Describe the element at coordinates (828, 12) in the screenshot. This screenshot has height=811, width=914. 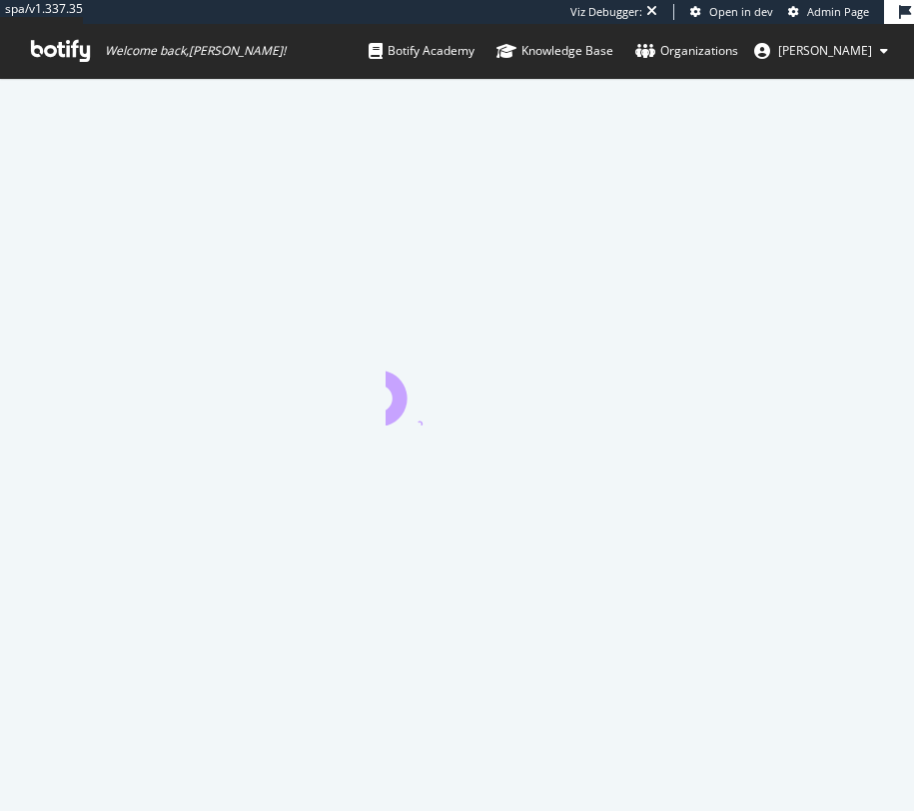
I see `a: Admin Page` at that location.